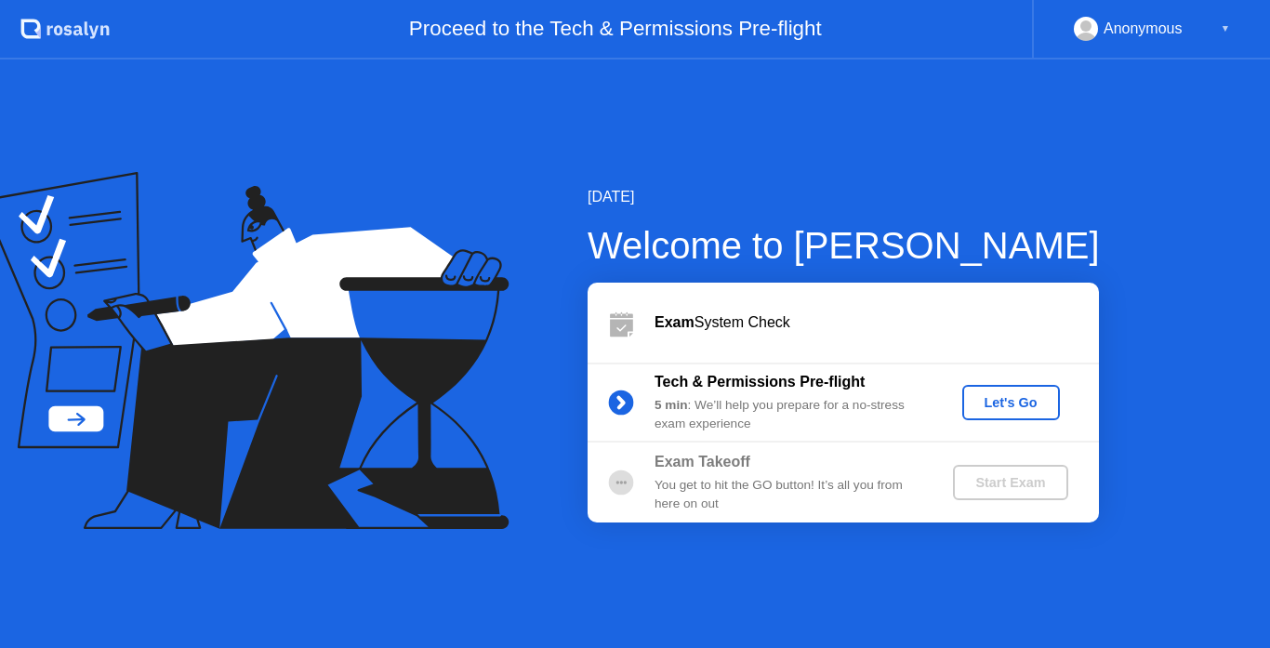  I want to click on div: Anonymous, so click(1142, 29).